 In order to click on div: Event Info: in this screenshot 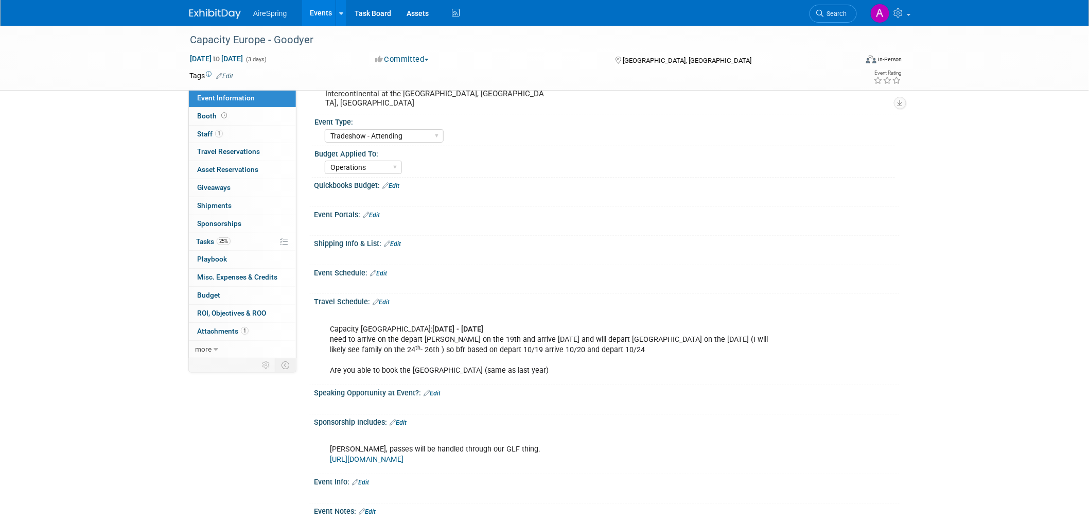, I will do `click(606, 480)`.